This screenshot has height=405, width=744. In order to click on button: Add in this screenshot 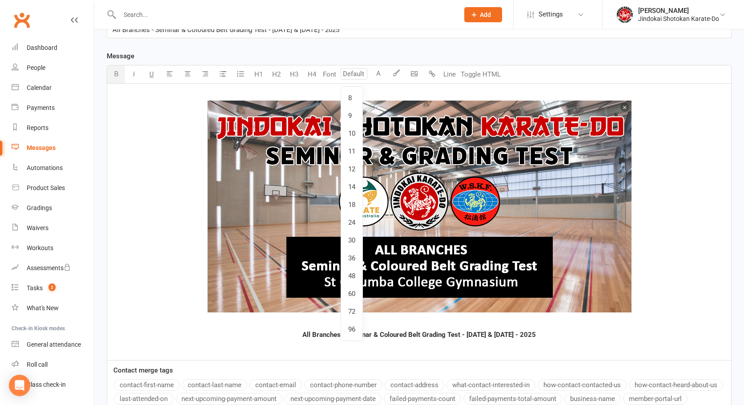, I will do `click(483, 15)`.